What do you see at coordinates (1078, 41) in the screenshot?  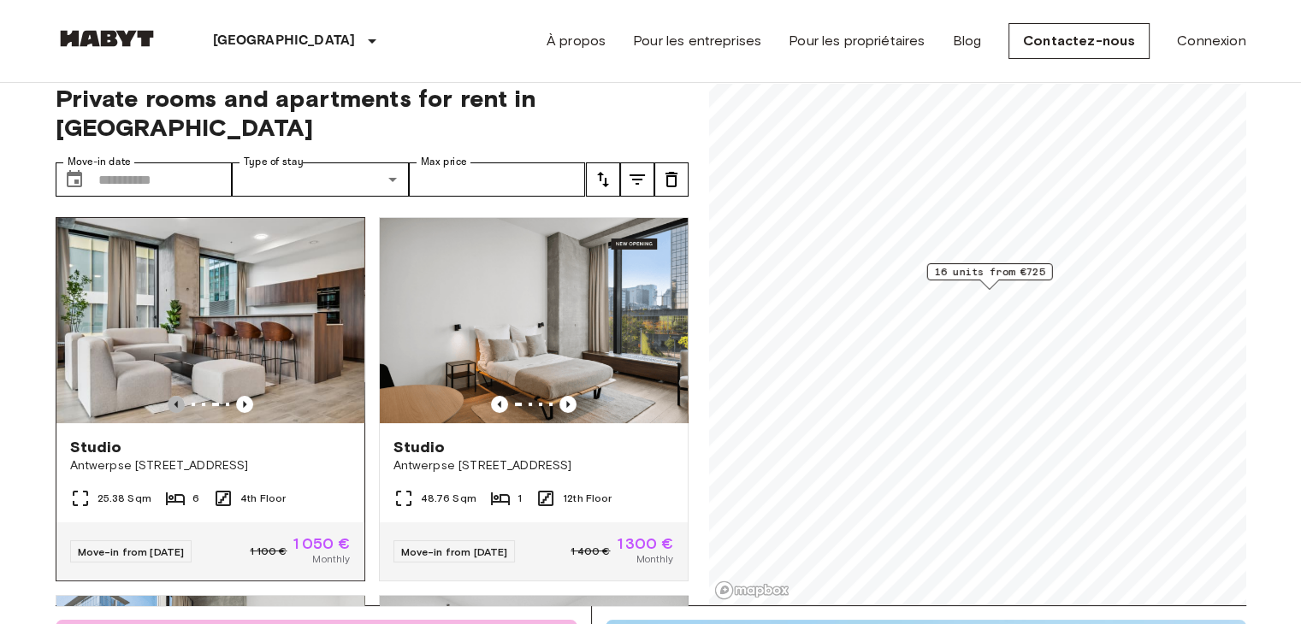 I see `a: Contactez-nous` at bounding box center [1078, 41].